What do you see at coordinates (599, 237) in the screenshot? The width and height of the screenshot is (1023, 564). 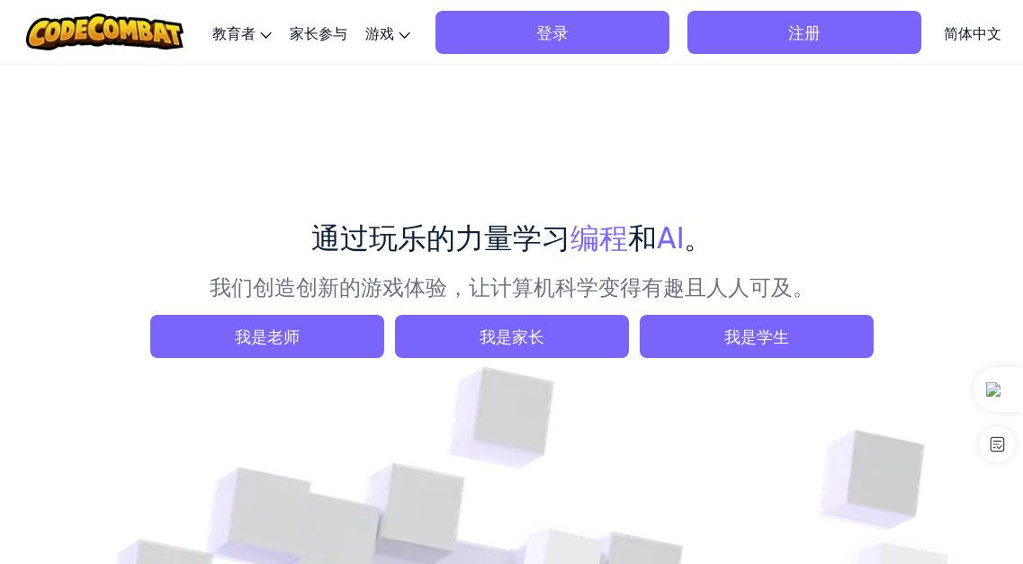 I see `span: 编程` at bounding box center [599, 237].